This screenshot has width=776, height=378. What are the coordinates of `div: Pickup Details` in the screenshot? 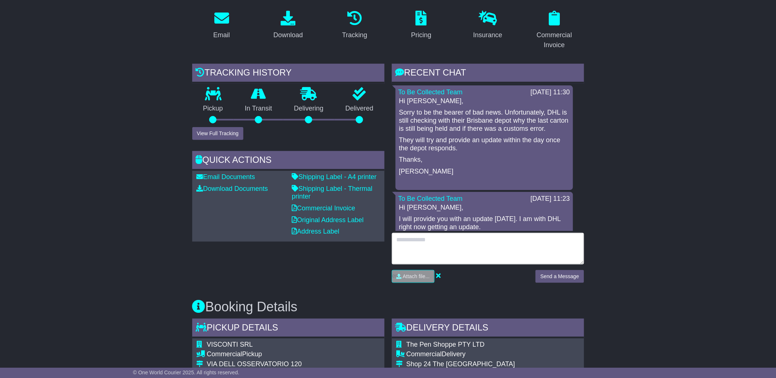 It's located at (288, 329).